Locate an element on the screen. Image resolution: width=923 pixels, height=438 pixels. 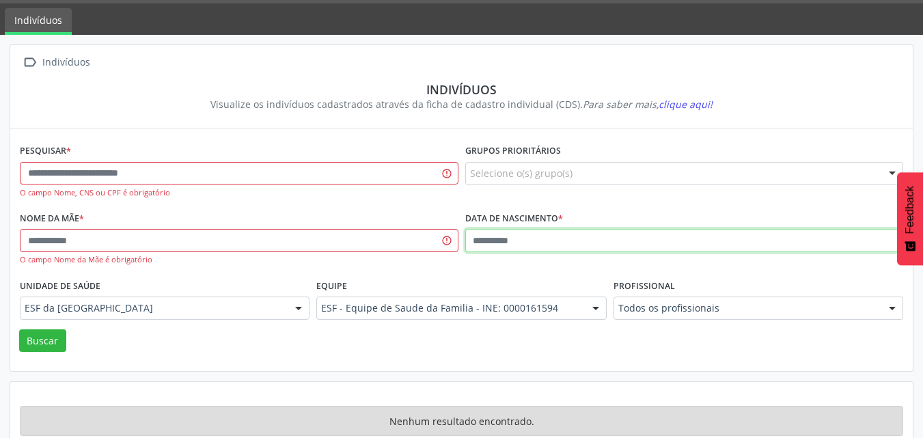
label: Nome da mãe is located at coordinates (52, 219).